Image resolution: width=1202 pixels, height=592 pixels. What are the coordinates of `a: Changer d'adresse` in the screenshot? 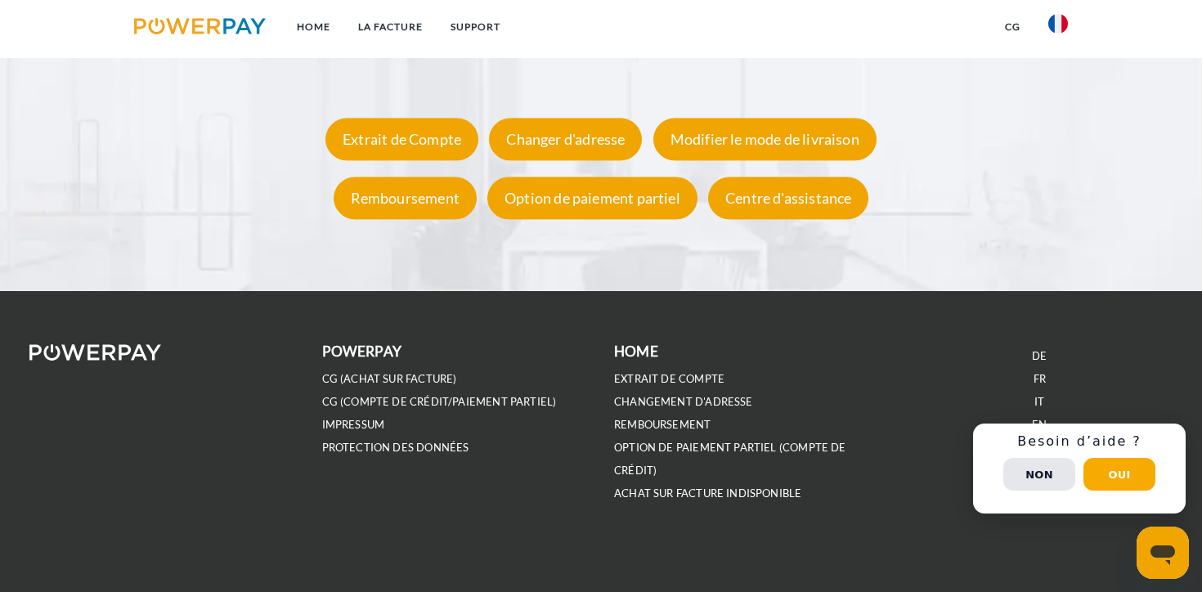 It's located at (565, 140).